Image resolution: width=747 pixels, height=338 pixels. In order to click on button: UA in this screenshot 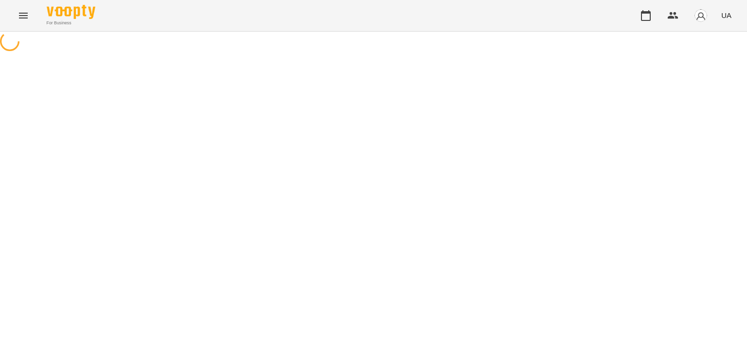, I will do `click(726, 15)`.